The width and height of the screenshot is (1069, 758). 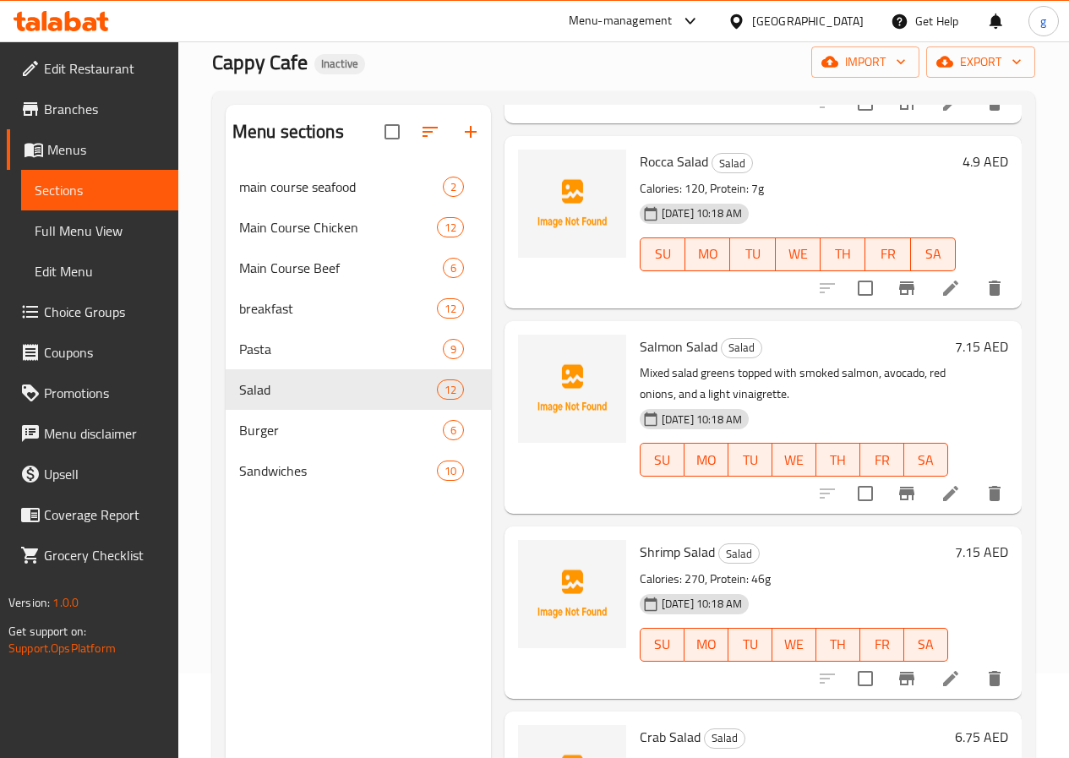 What do you see at coordinates (865, 493) in the screenshot?
I see `span: Select to update` at bounding box center [865, 493].